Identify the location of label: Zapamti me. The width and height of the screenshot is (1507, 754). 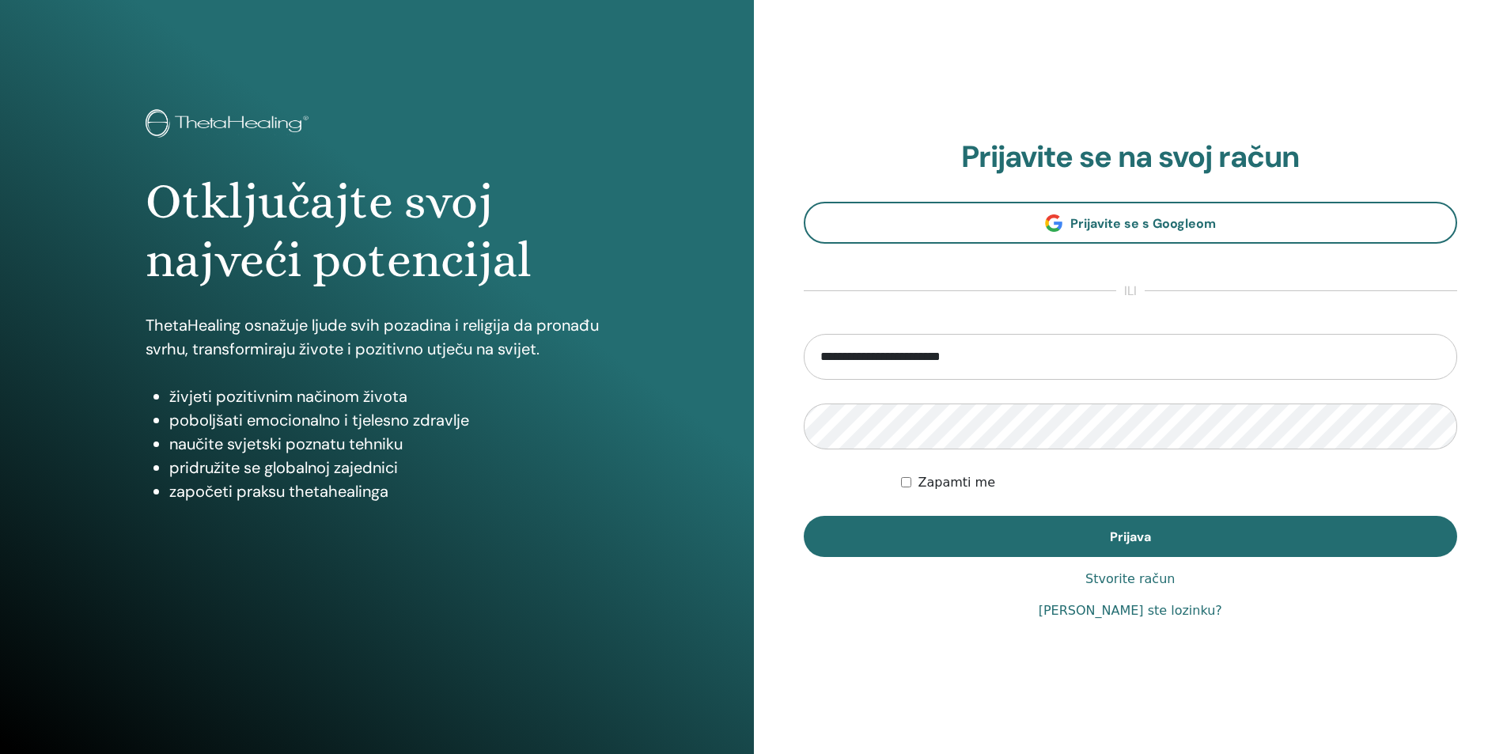
(957, 483).